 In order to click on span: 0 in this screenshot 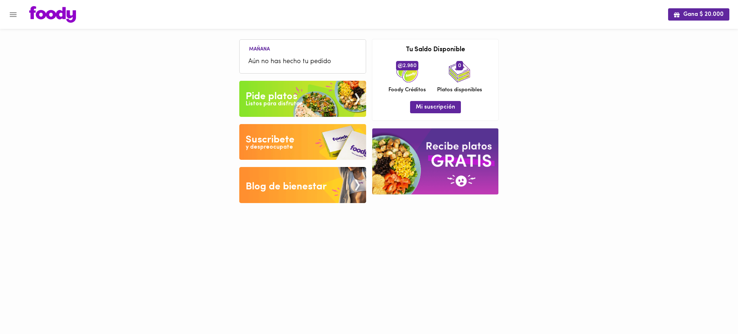, I will do `click(459, 66)`.